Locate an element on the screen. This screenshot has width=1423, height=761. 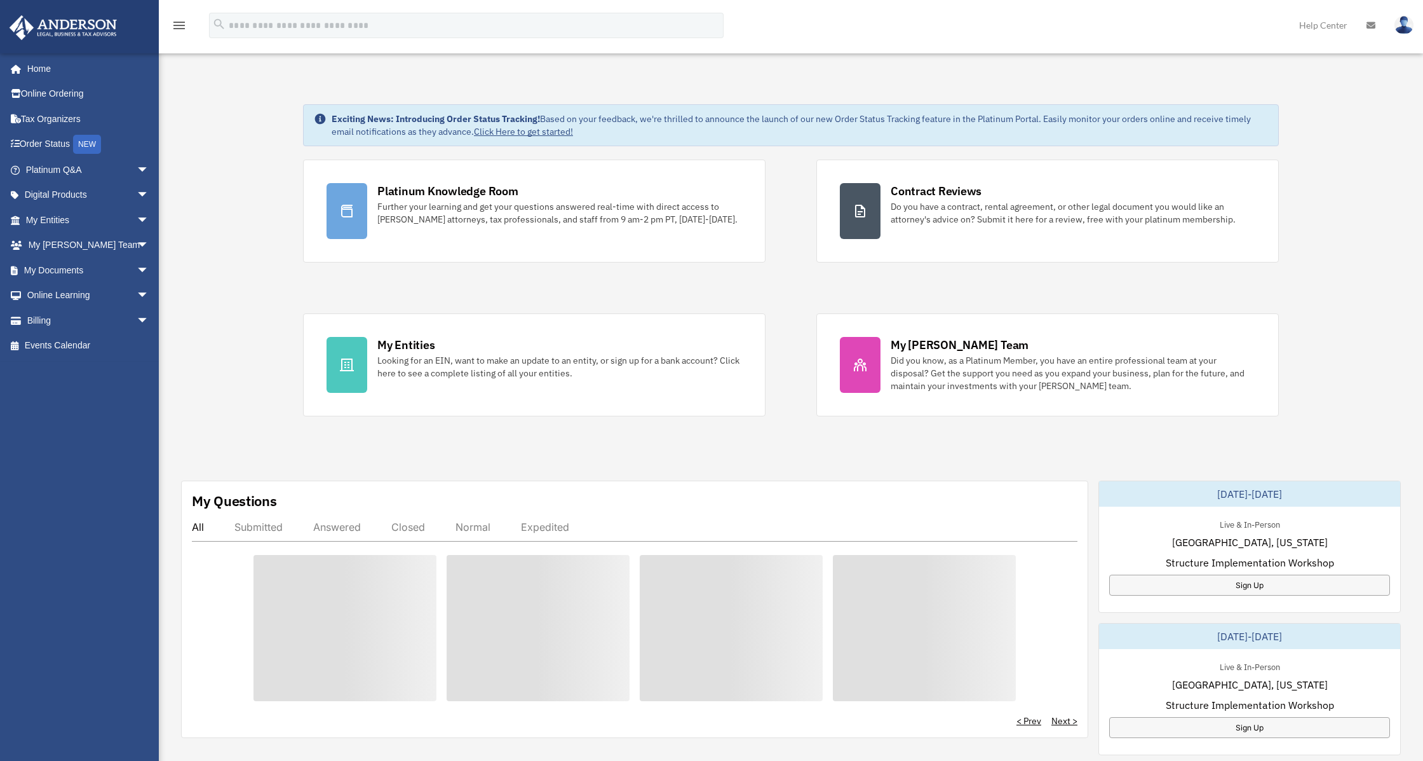
i: search is located at coordinates (219, 24).